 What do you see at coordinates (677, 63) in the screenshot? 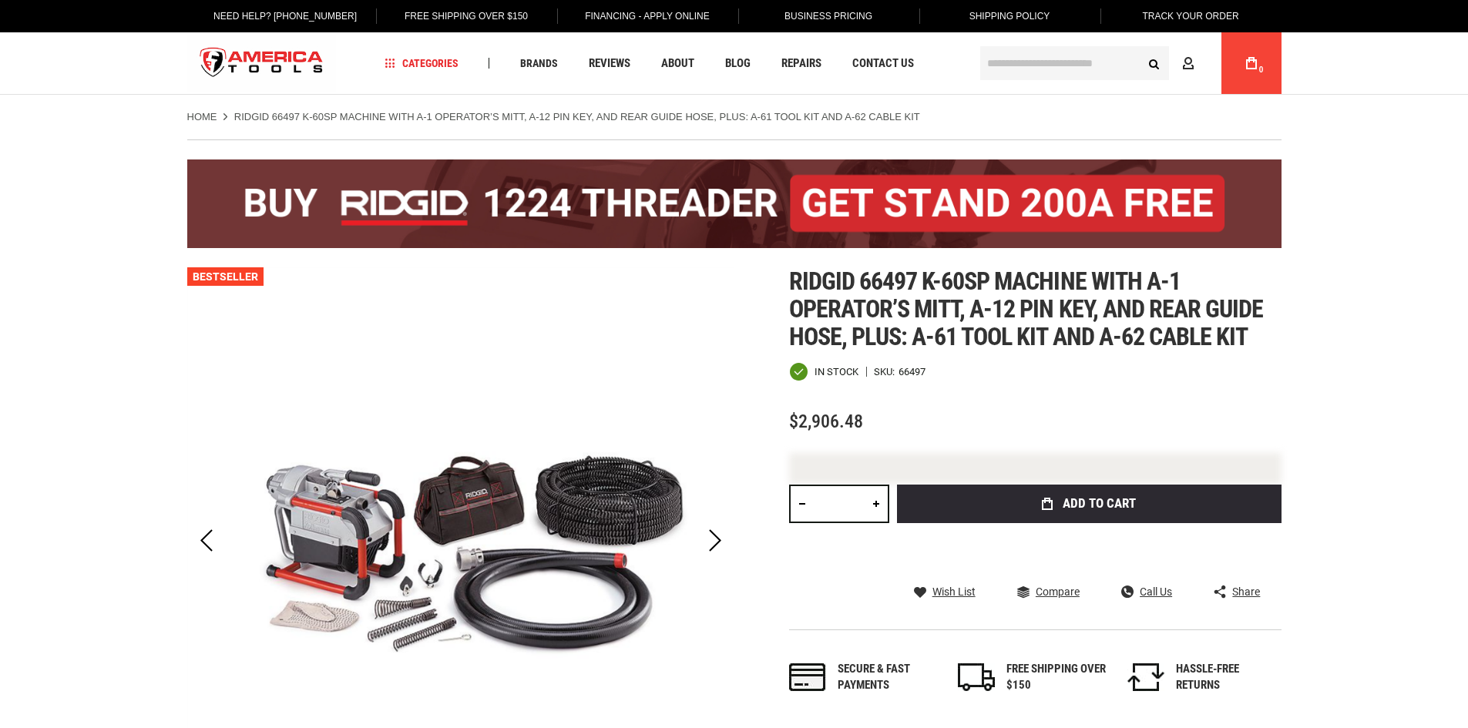
I see `span: About` at bounding box center [677, 63].